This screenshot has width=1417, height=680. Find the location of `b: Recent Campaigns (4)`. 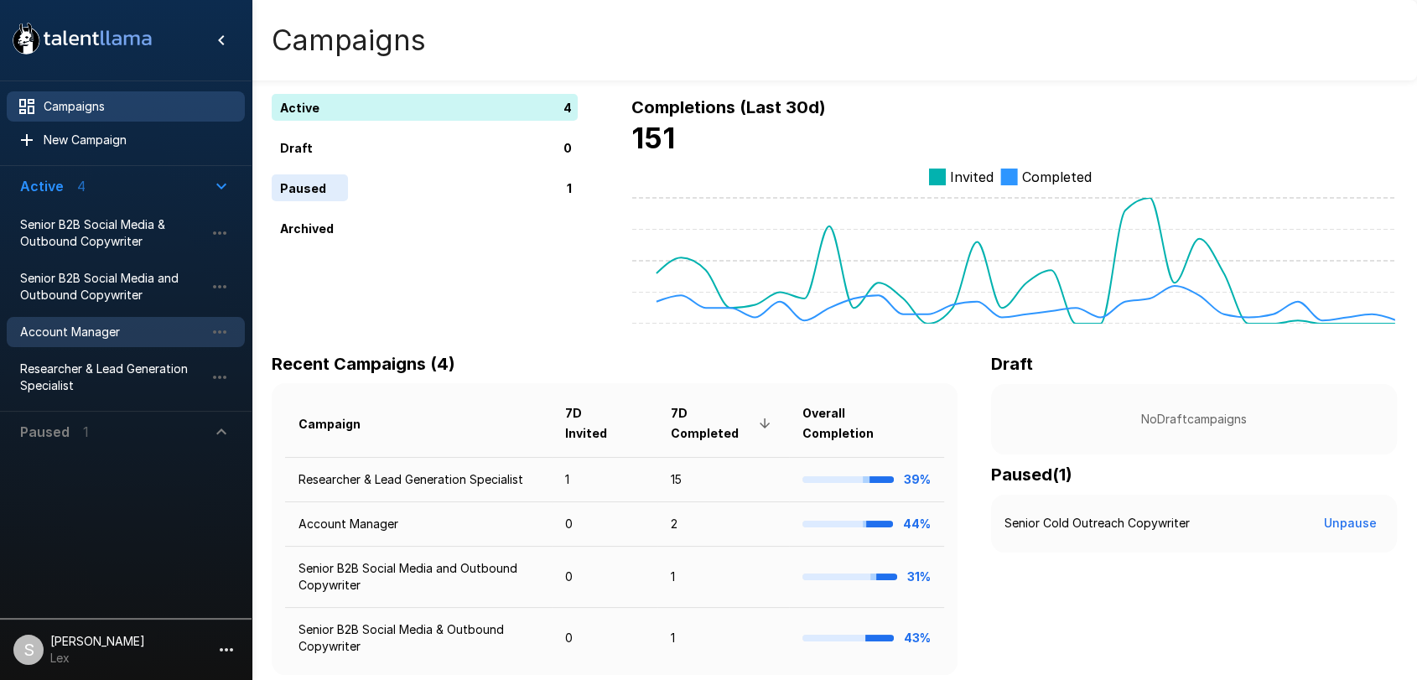

b: Recent Campaigns (4) is located at coordinates (363, 364).